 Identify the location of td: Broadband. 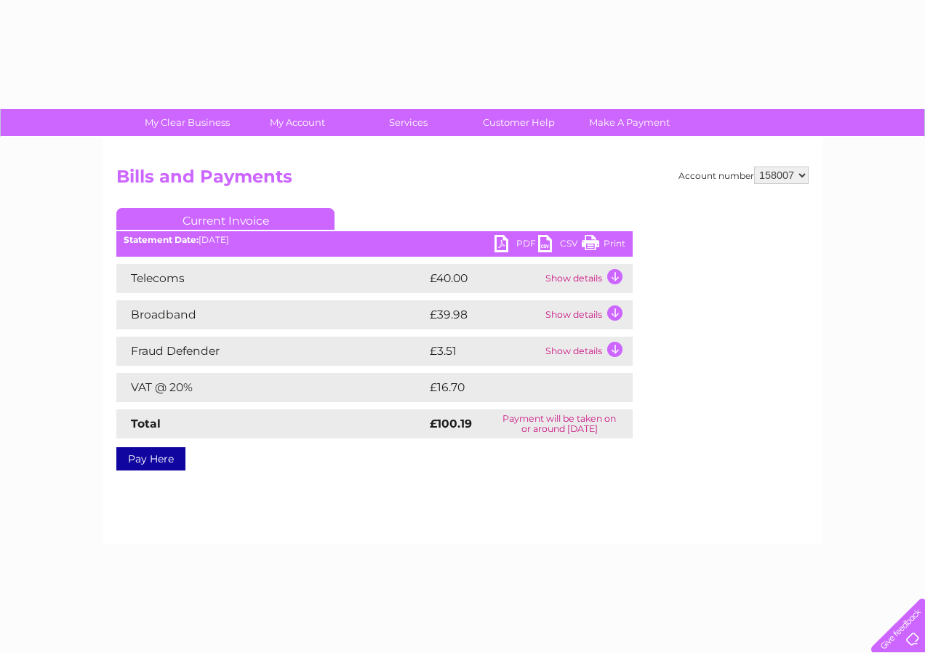
(271, 315).